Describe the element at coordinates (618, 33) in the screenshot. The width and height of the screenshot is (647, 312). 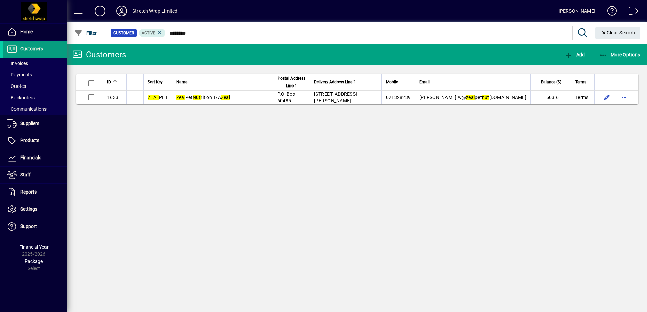
I see `span: Clear Search` at that location.